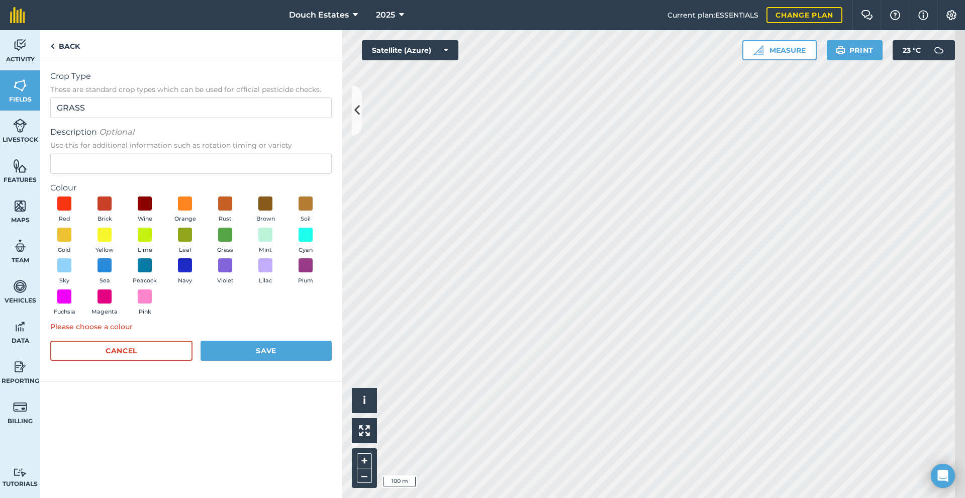  What do you see at coordinates (105, 312) in the screenshot?
I see `span: Magenta` at bounding box center [105, 312].